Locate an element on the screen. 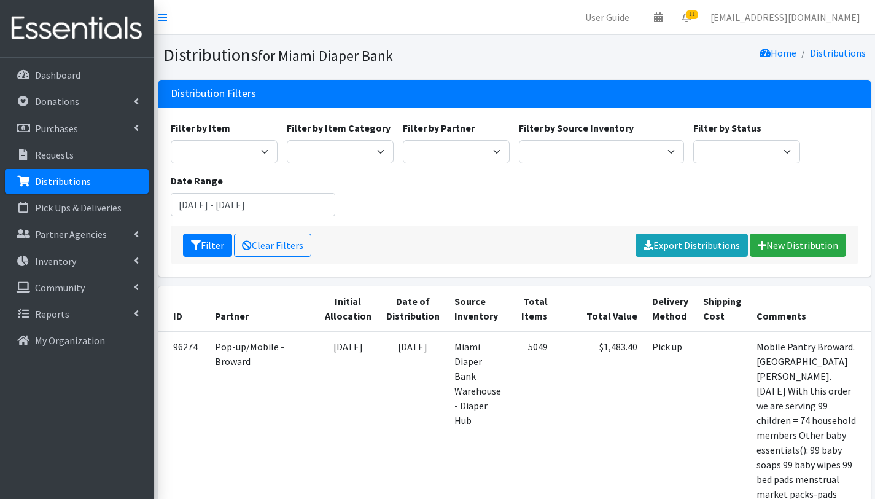 The width and height of the screenshot is (875, 499). a: 11 is located at coordinates (686, 17).